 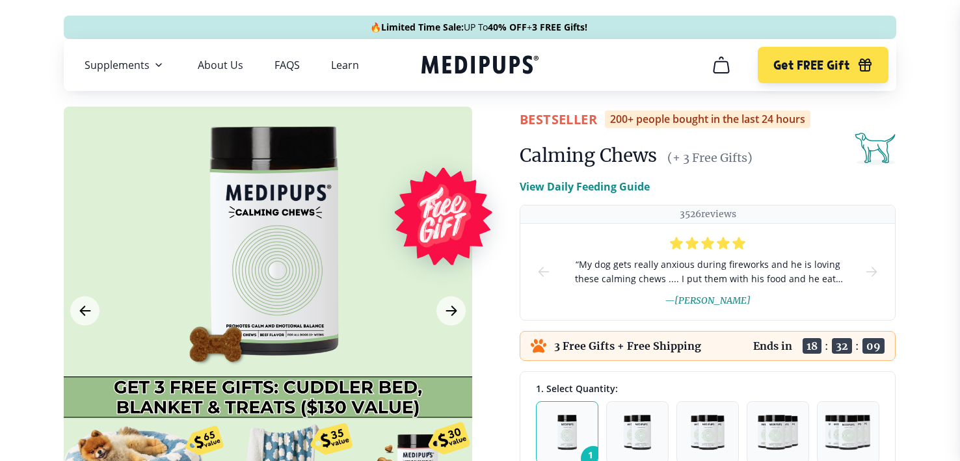 I want to click on span: Get FREE Gift, so click(x=811, y=65).